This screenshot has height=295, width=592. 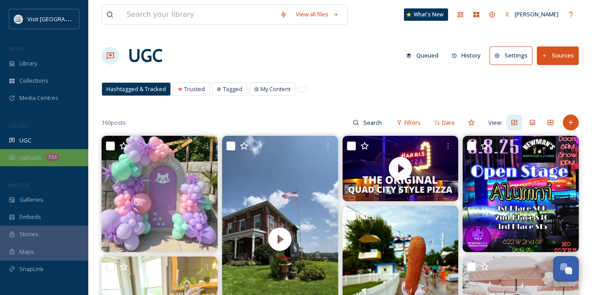 I want to click on button: Settings, so click(x=511, y=55).